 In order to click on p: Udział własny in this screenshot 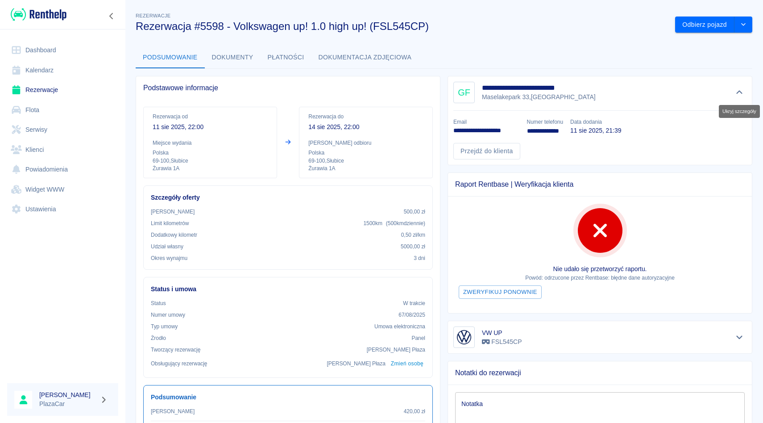, I will do `click(167, 246)`.